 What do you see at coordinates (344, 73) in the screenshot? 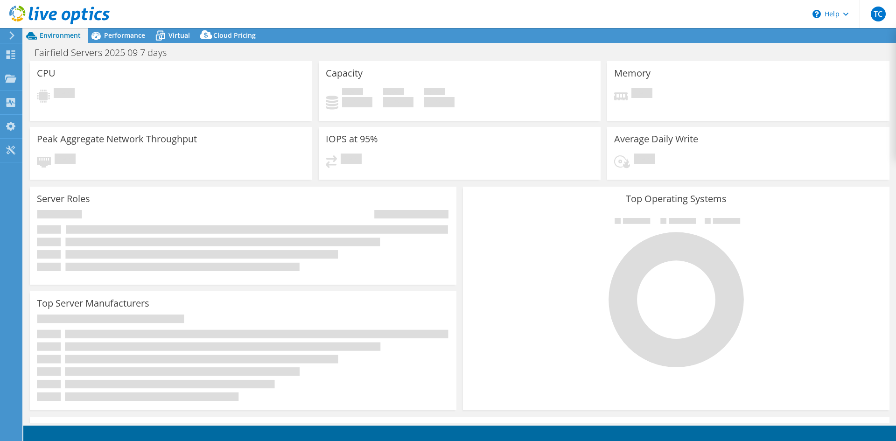
I see `h3: Capacity` at bounding box center [344, 73].